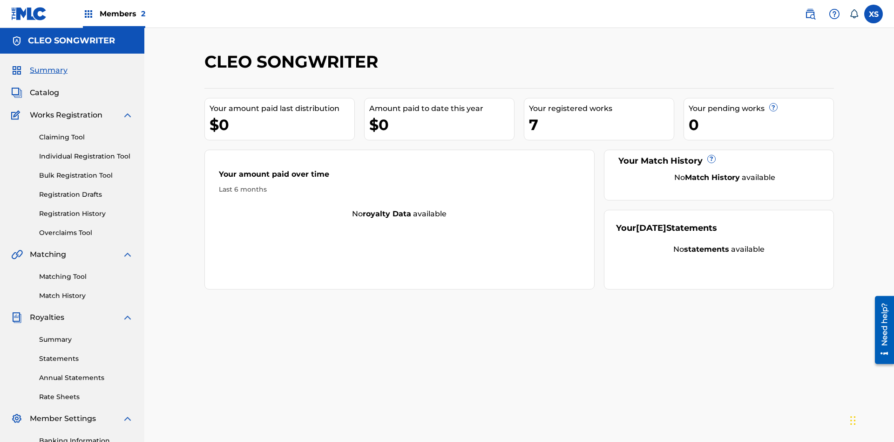  Describe the element at coordinates (17, 41) in the screenshot. I see `img: Accounts` at that location.